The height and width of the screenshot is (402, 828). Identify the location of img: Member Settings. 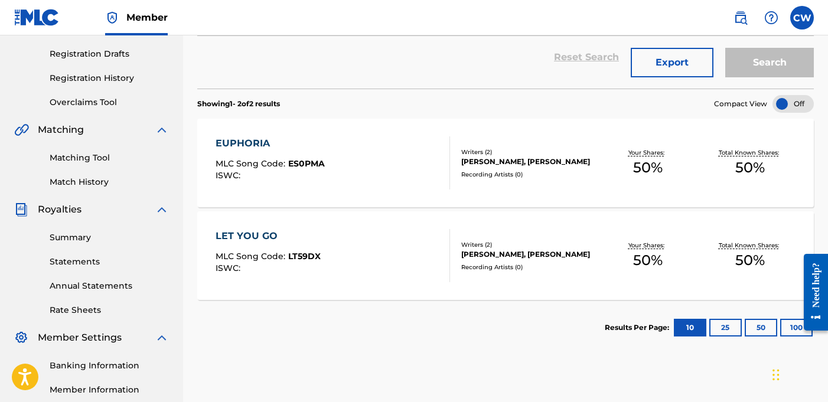
(21, 338).